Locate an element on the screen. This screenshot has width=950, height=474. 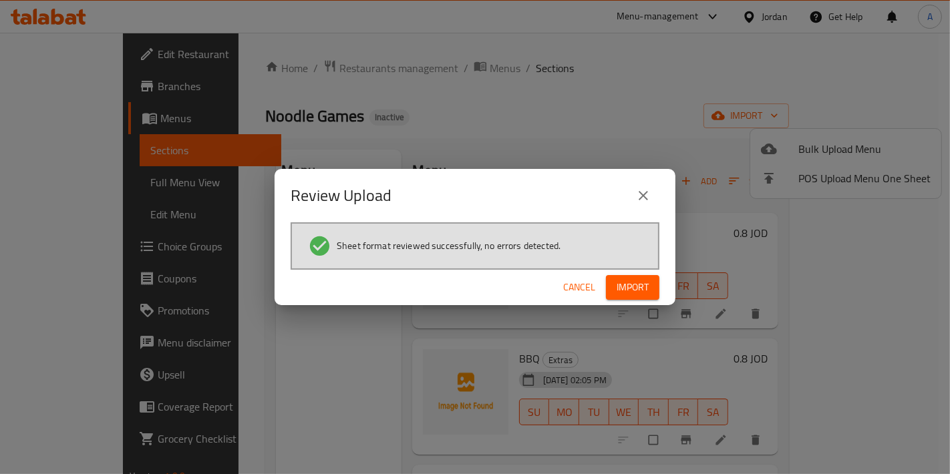
h2: Review Upload is located at coordinates (341, 196).